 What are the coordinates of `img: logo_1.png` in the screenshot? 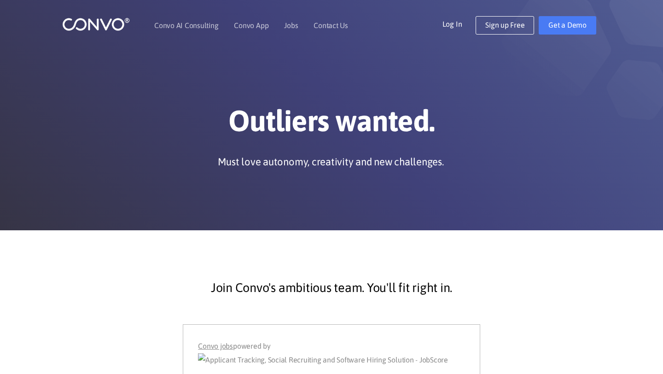 It's located at (96, 24).